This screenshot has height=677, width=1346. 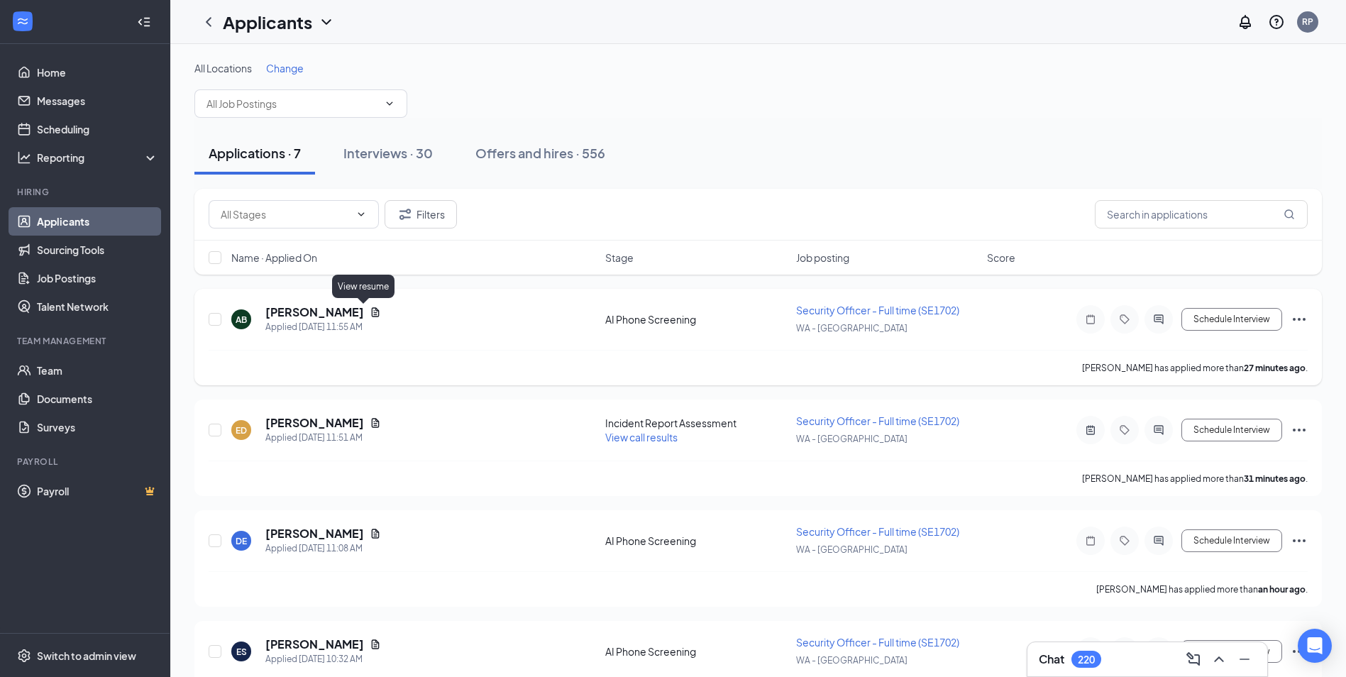 What do you see at coordinates (292, 104) in the screenshot?
I see `input: All Job Postings` at bounding box center [292, 104].